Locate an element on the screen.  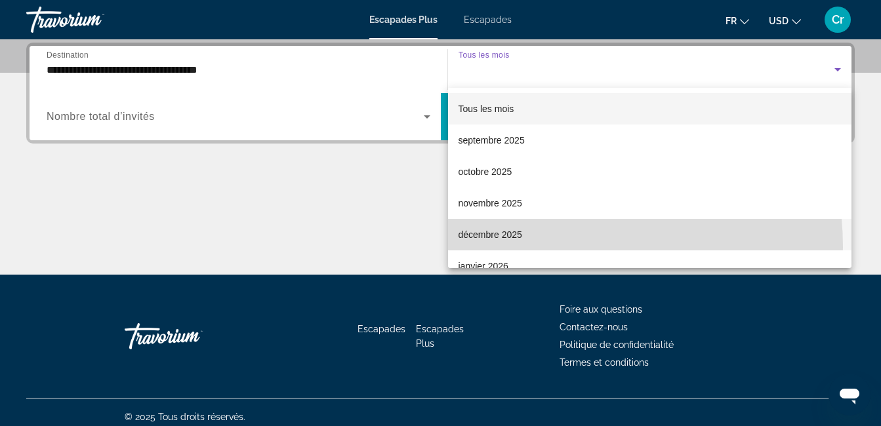
font: octobre 2025 is located at coordinates (485, 172).